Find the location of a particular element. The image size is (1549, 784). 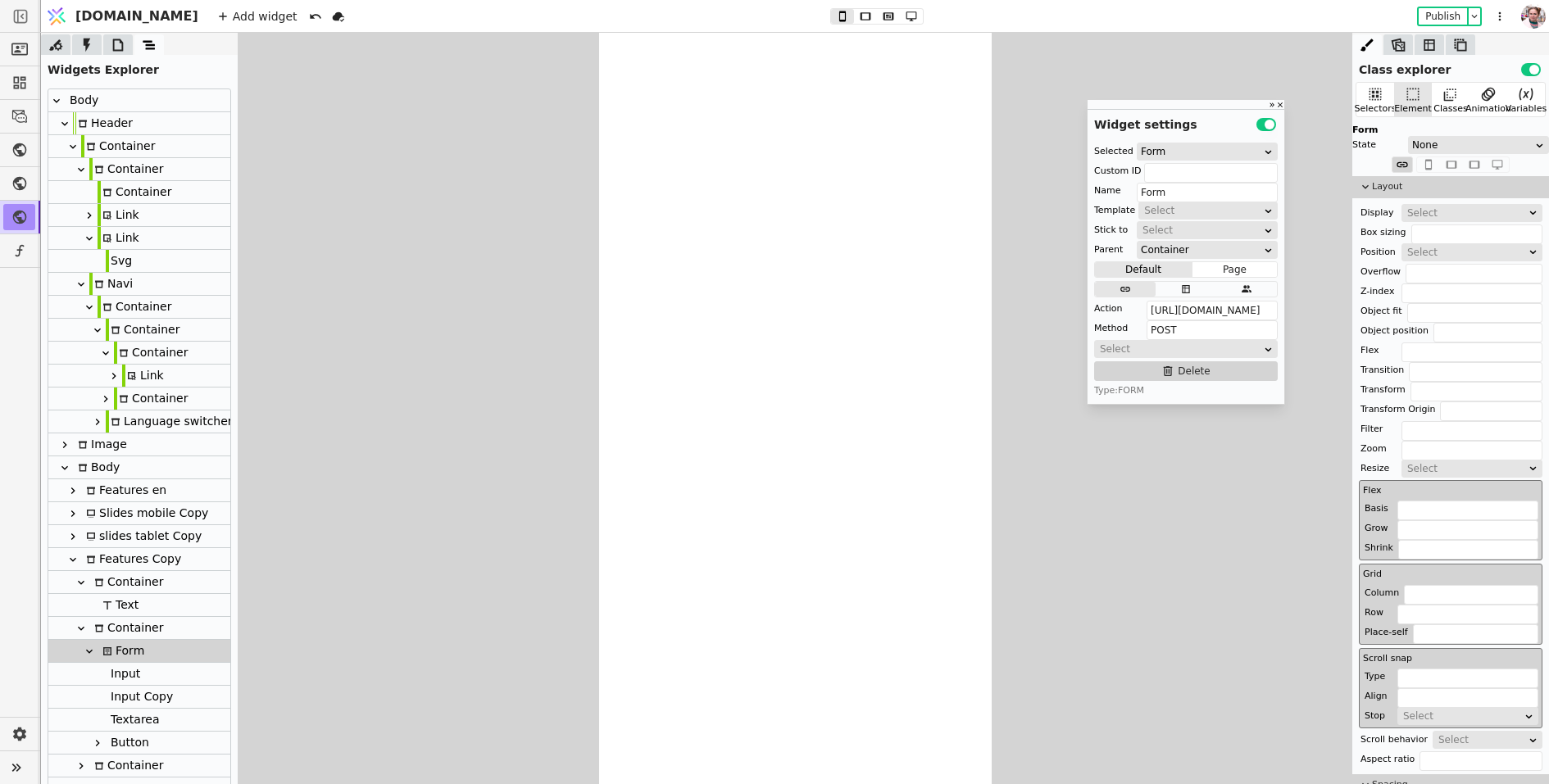

h4: Flex is located at coordinates (1451, 491).